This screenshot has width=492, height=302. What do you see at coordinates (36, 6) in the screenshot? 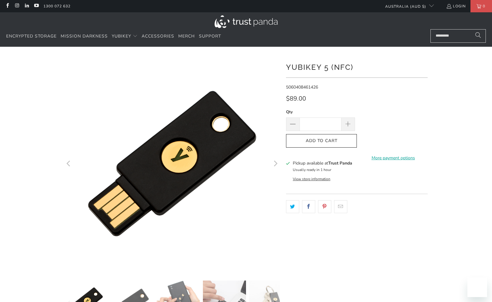
I see `a: Trust Panda Australia on YouTube` at bounding box center [36, 6].